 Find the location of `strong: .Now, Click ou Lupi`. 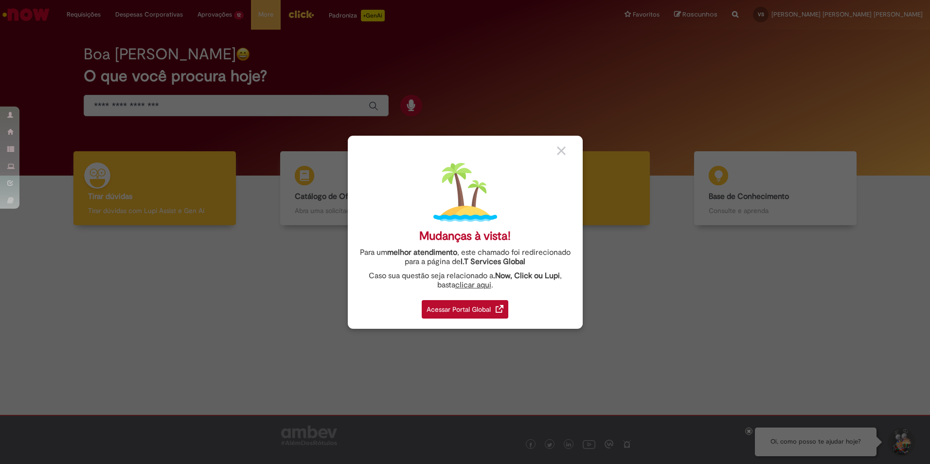

strong: .Now, Click ou Lupi is located at coordinates (526, 276).